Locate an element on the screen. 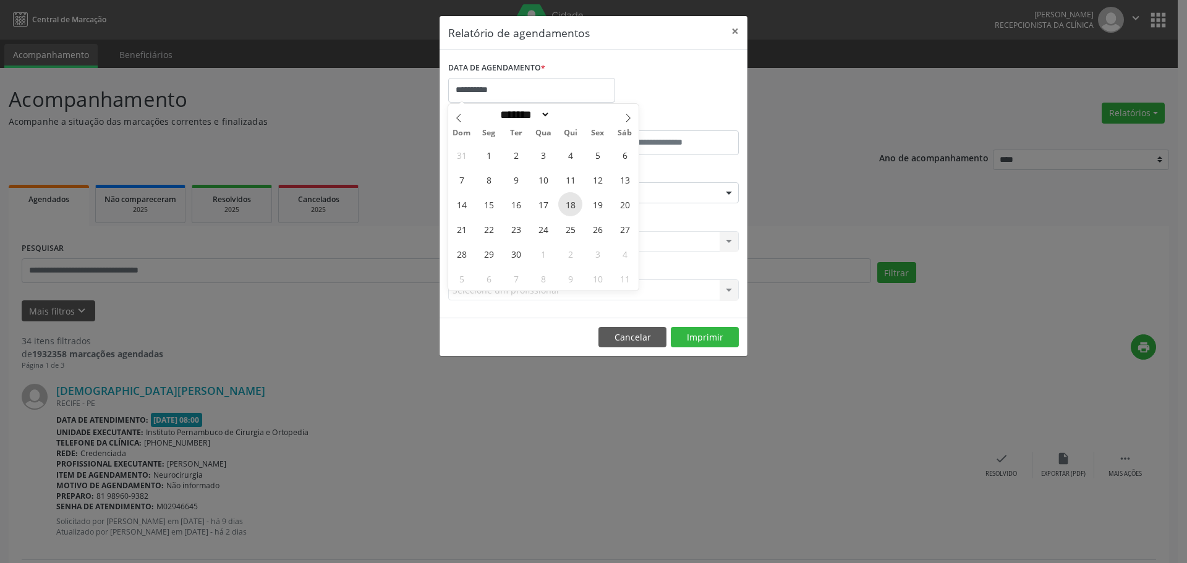 This screenshot has height=563, width=1187. span: Setembro 29, 2025 is located at coordinates (488, 253).